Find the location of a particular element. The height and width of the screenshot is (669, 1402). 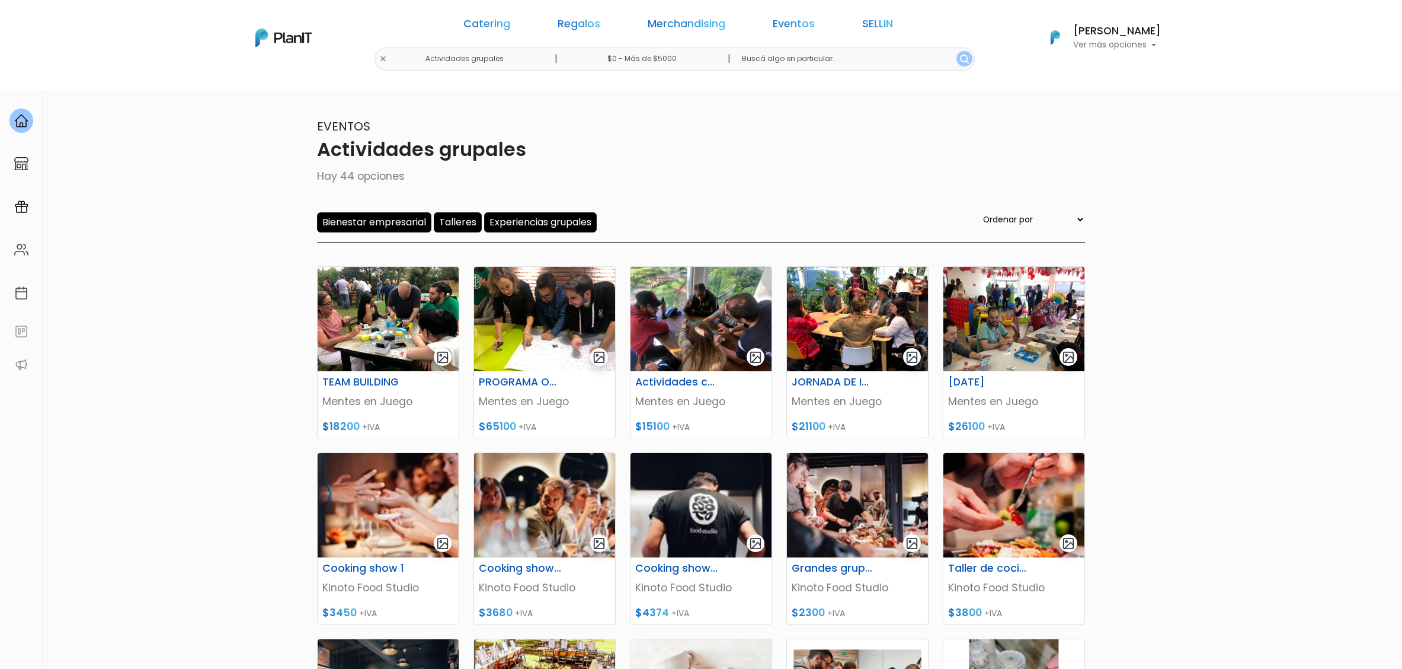

p: Eventos is located at coordinates (701, 126).